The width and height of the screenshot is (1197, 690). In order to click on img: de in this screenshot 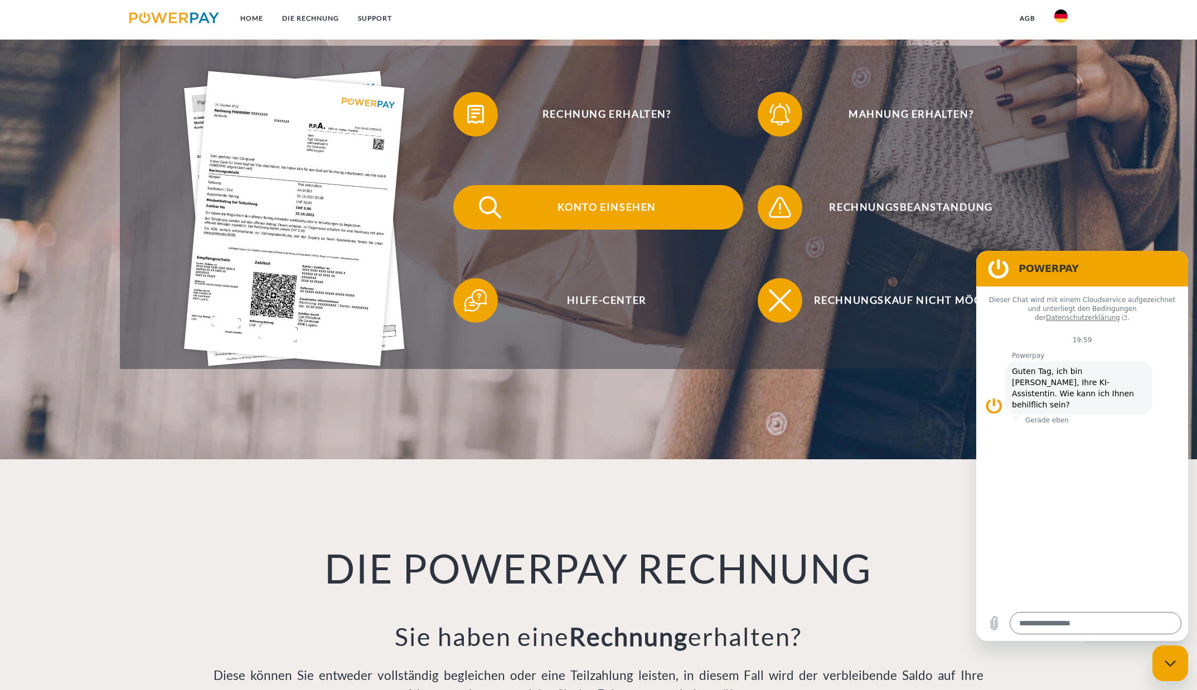, I will do `click(1061, 16)`.